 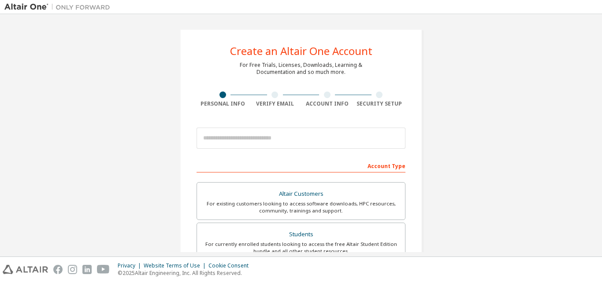 I want to click on img: instagram.svg, so click(x=72, y=270).